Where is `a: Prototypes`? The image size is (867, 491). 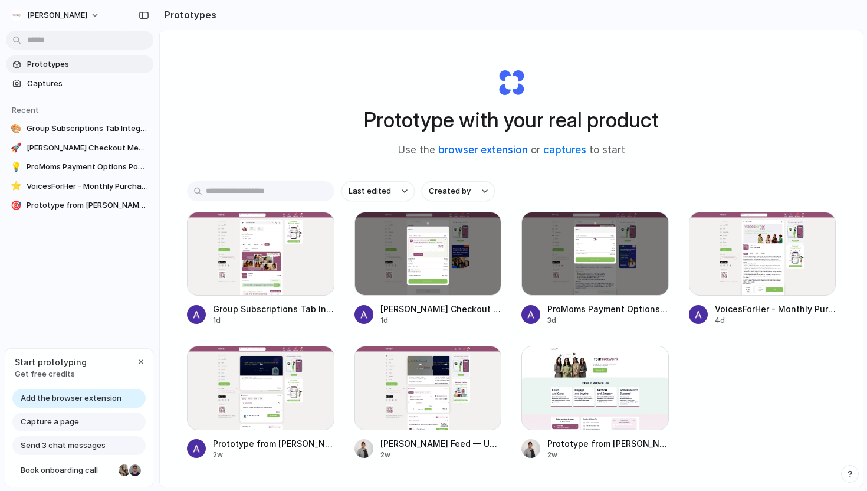 a: Prototypes is located at coordinates (80, 64).